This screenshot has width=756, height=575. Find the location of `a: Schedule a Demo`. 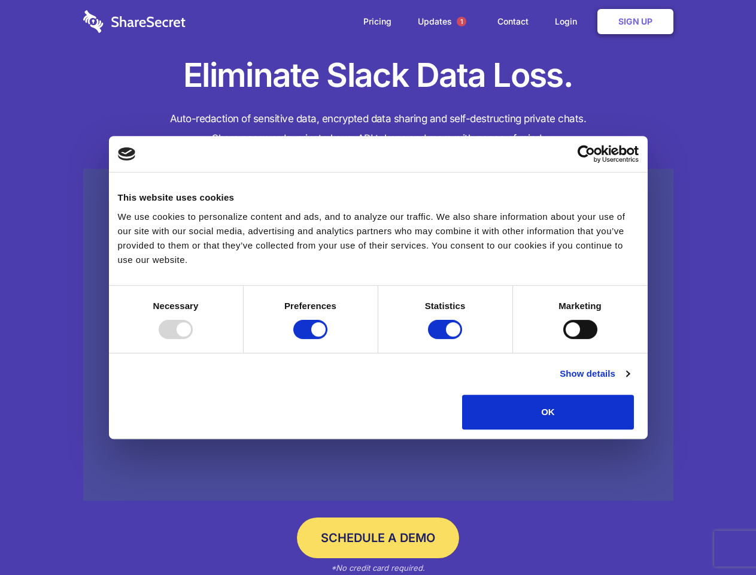

a: Schedule a Demo is located at coordinates (378, 538).